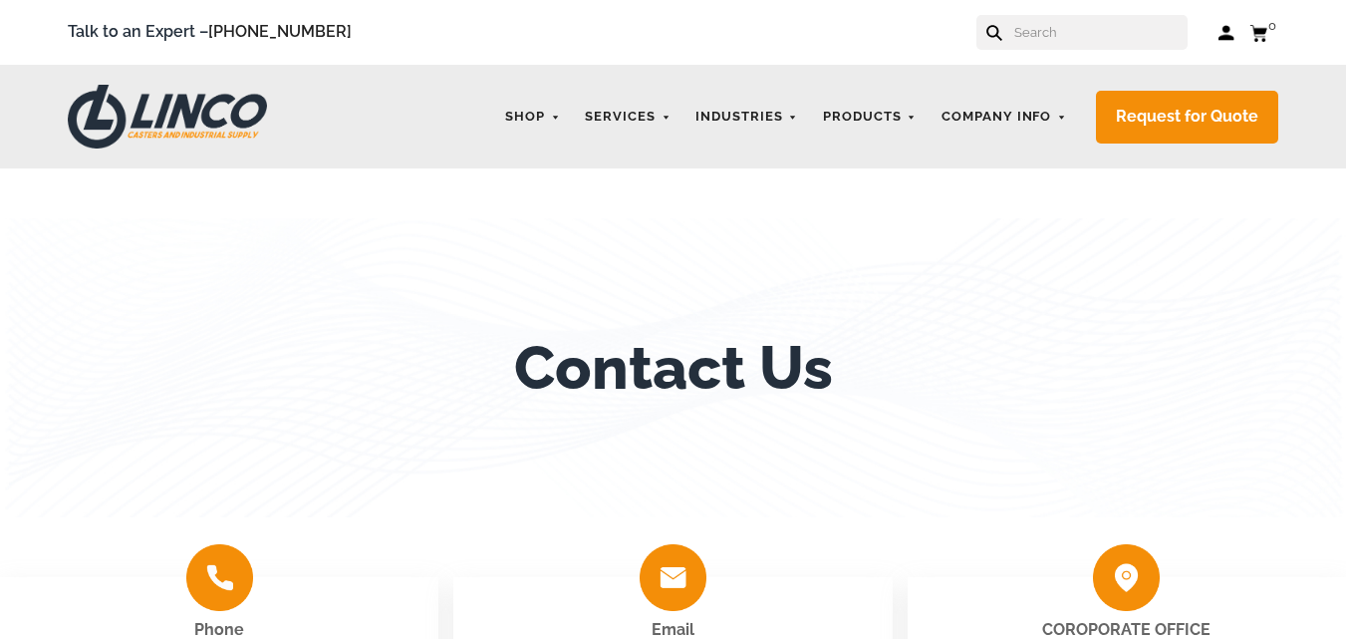 This screenshot has width=1346, height=639. Describe the element at coordinates (1226, 33) in the screenshot. I see `a: Log in` at that location.